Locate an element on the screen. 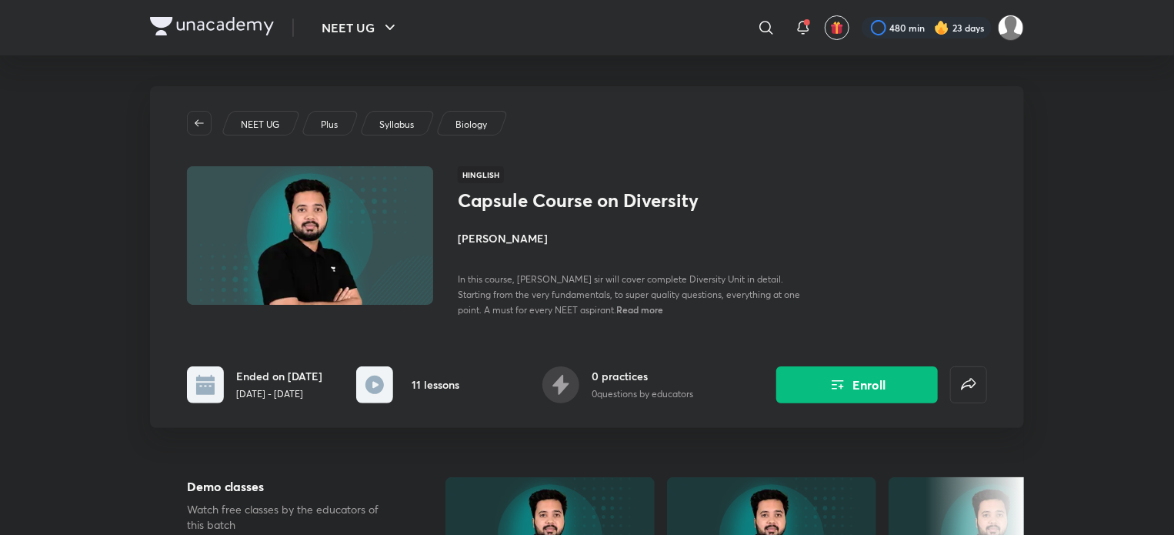  a: Biology is located at coordinates (472, 125).